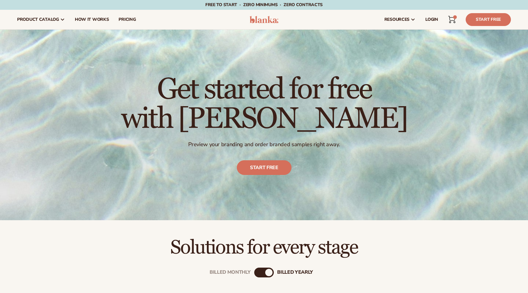 The height and width of the screenshot is (293, 528). Describe the element at coordinates (264, 20) in the screenshot. I see `a: logo` at that location.